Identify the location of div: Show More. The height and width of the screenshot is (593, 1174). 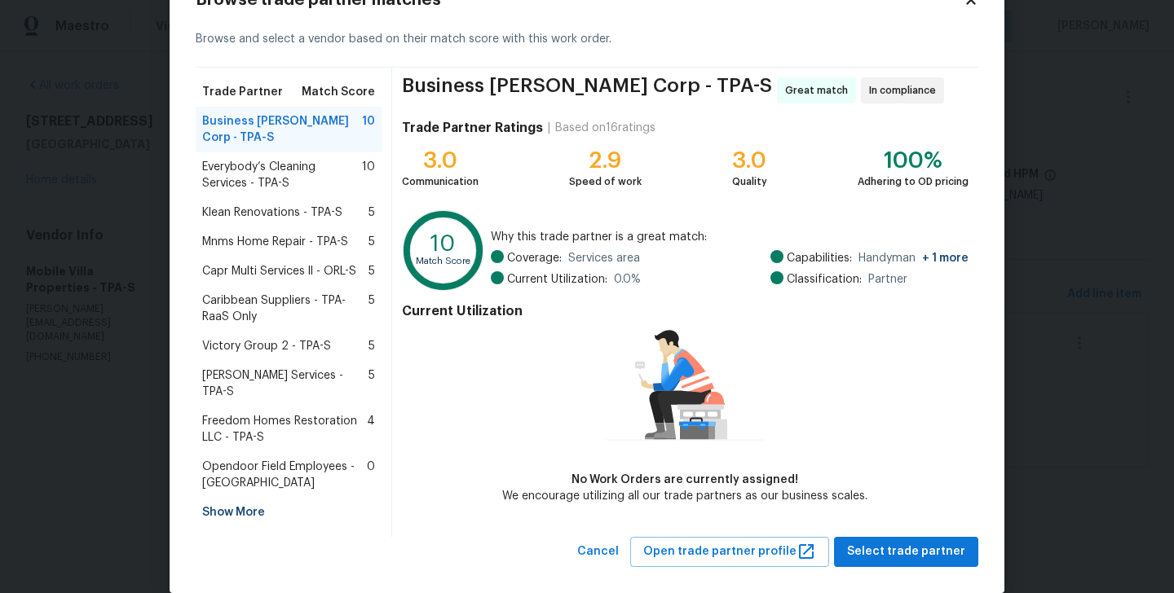
(289, 513).